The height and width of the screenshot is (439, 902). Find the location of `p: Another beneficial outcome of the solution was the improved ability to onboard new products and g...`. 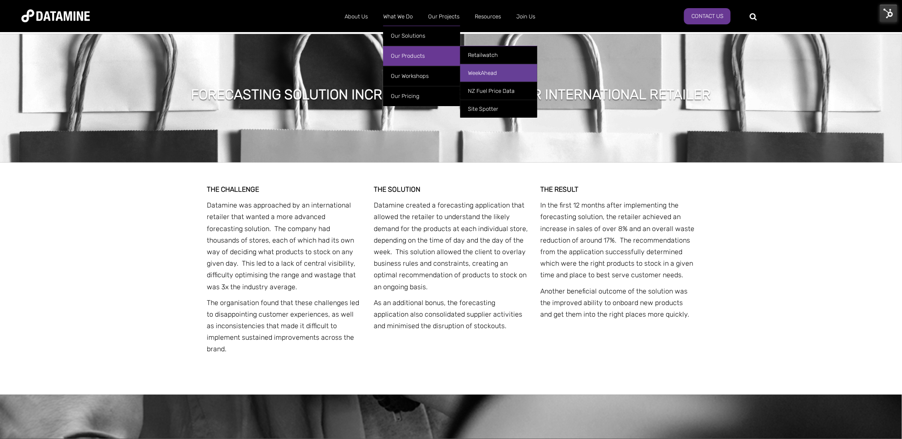

p: Another beneficial outcome of the solution was the improved ability to onboard new products and g... is located at coordinates (618, 304).